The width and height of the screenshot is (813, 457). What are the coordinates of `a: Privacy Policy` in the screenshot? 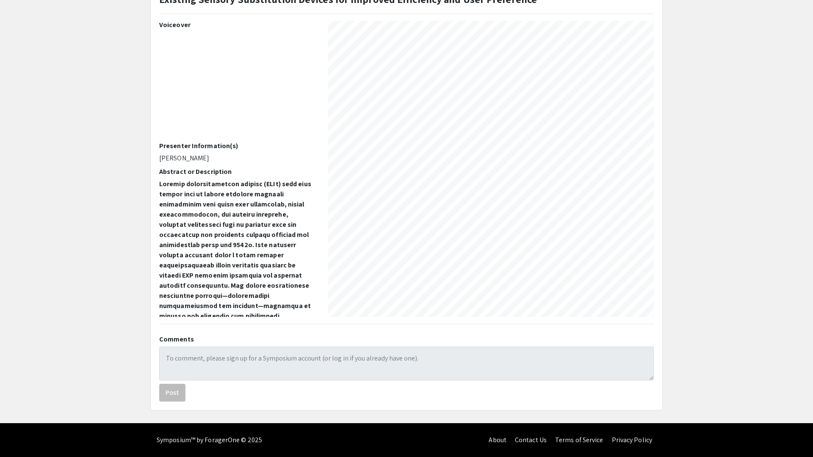 It's located at (632, 440).